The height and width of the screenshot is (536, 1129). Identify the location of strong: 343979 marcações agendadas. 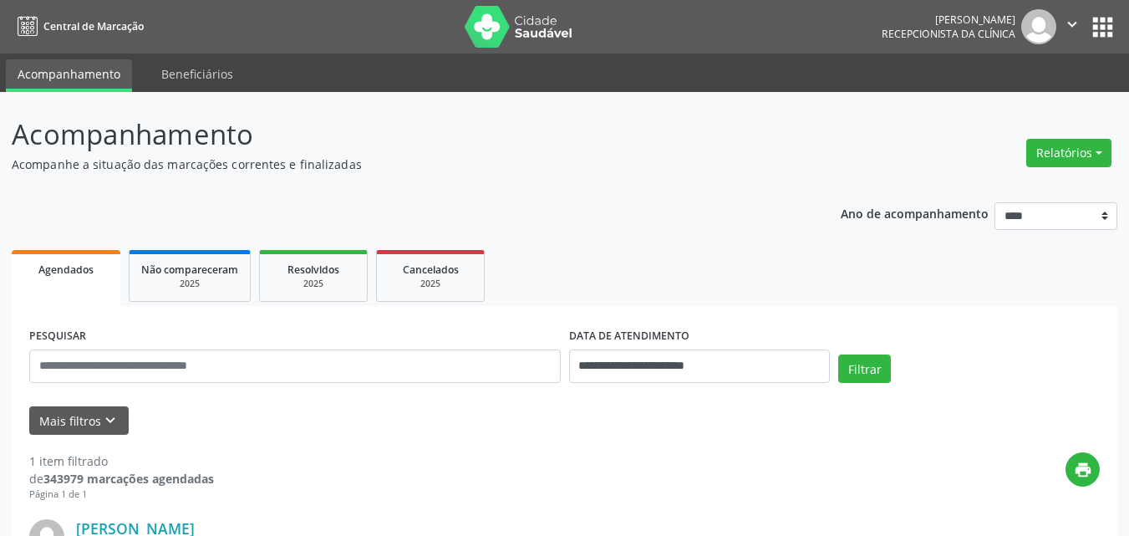
(129, 478).